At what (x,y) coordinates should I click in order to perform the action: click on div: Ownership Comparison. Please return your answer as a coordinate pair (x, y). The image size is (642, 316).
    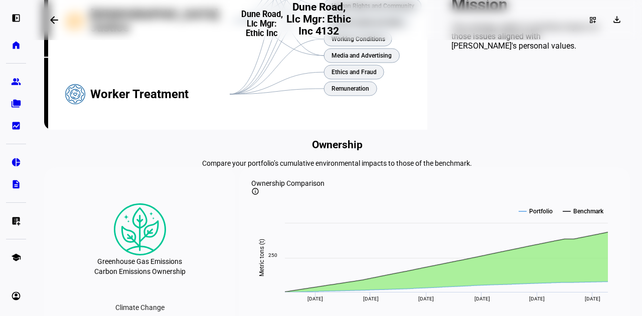
    Looking at the image, I should click on (434, 183).